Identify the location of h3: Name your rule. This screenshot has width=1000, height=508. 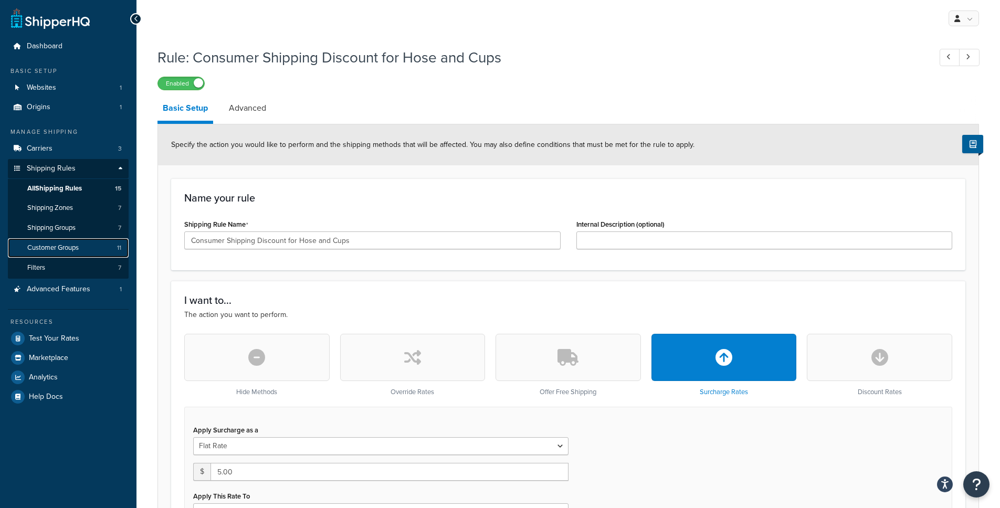
(568, 198).